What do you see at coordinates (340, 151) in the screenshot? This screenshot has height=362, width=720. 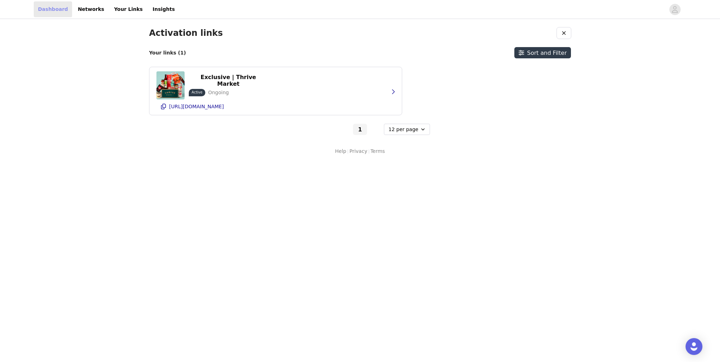 I see `a: Help` at bounding box center [340, 151].